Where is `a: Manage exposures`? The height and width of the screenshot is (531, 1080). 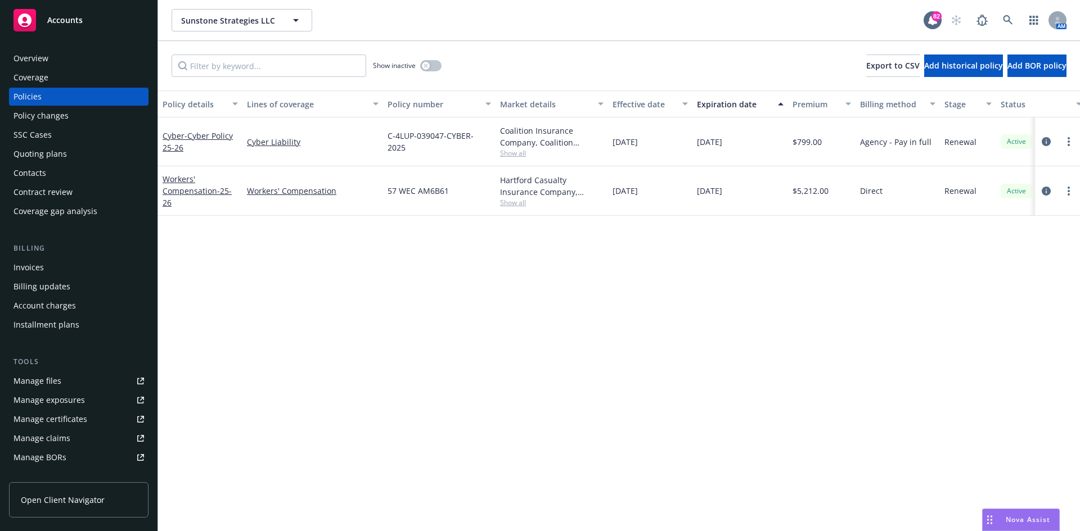 a: Manage exposures is located at coordinates (79, 400).